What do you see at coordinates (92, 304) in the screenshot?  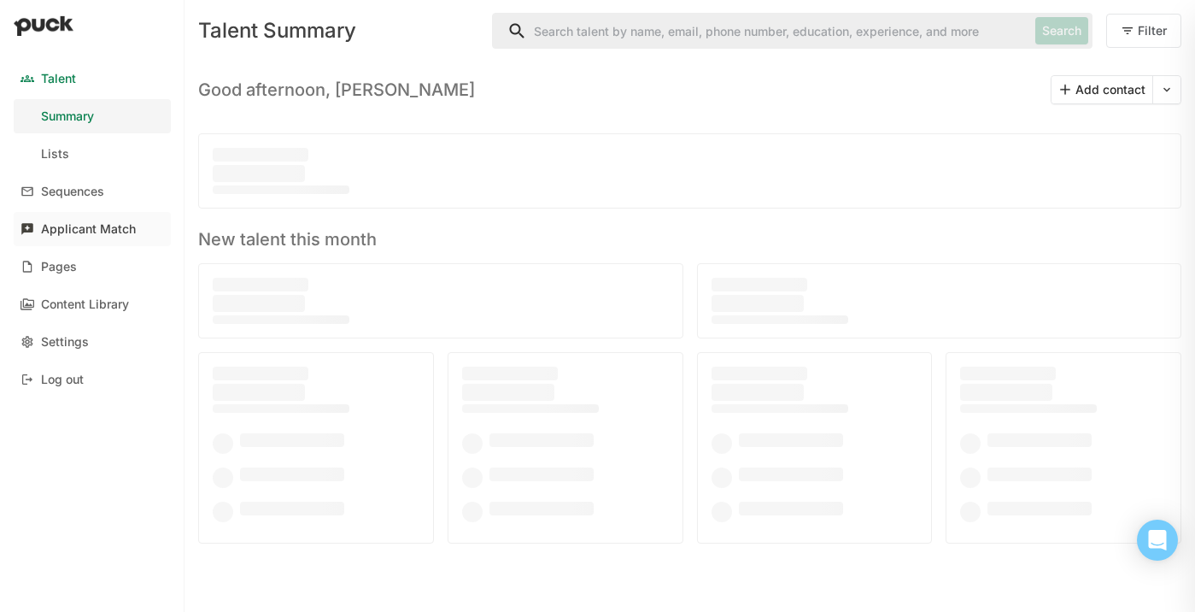 I see `a: Content Library` at bounding box center [92, 304].